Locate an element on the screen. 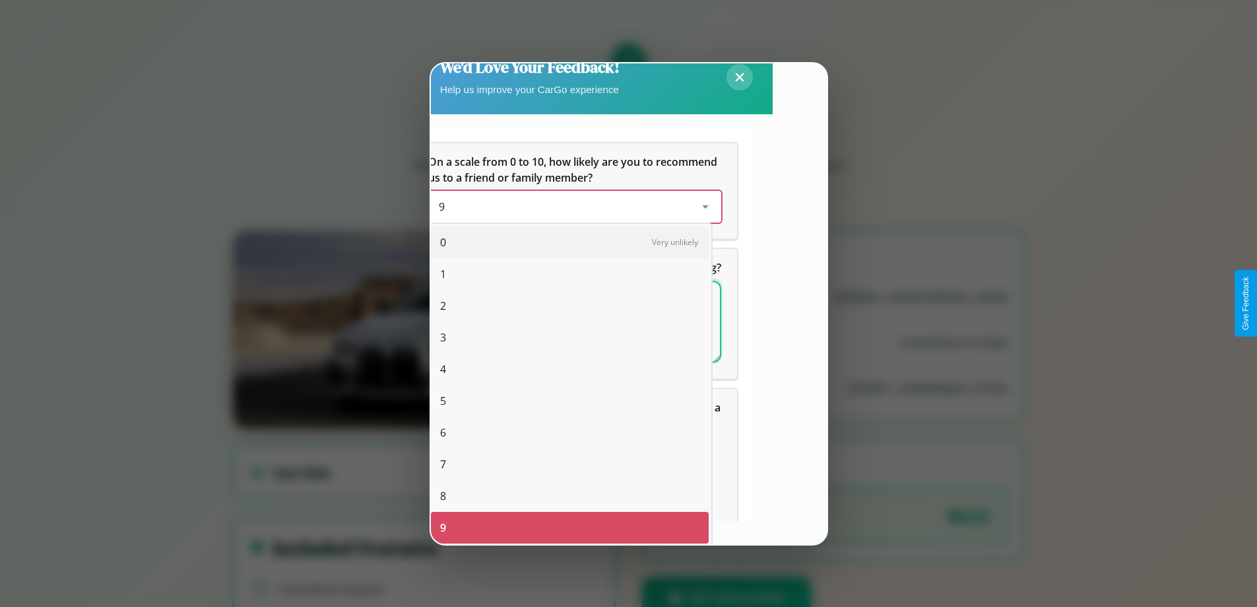 Image resolution: width=1257 pixels, height=607 pixels. div: 3 is located at coordinates (570, 337).